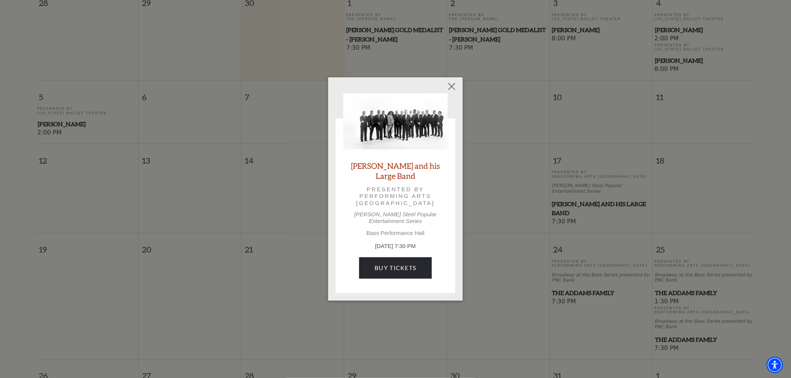 The width and height of the screenshot is (791, 378). What do you see at coordinates (452, 87) in the screenshot?
I see `button: Close` at bounding box center [452, 87].